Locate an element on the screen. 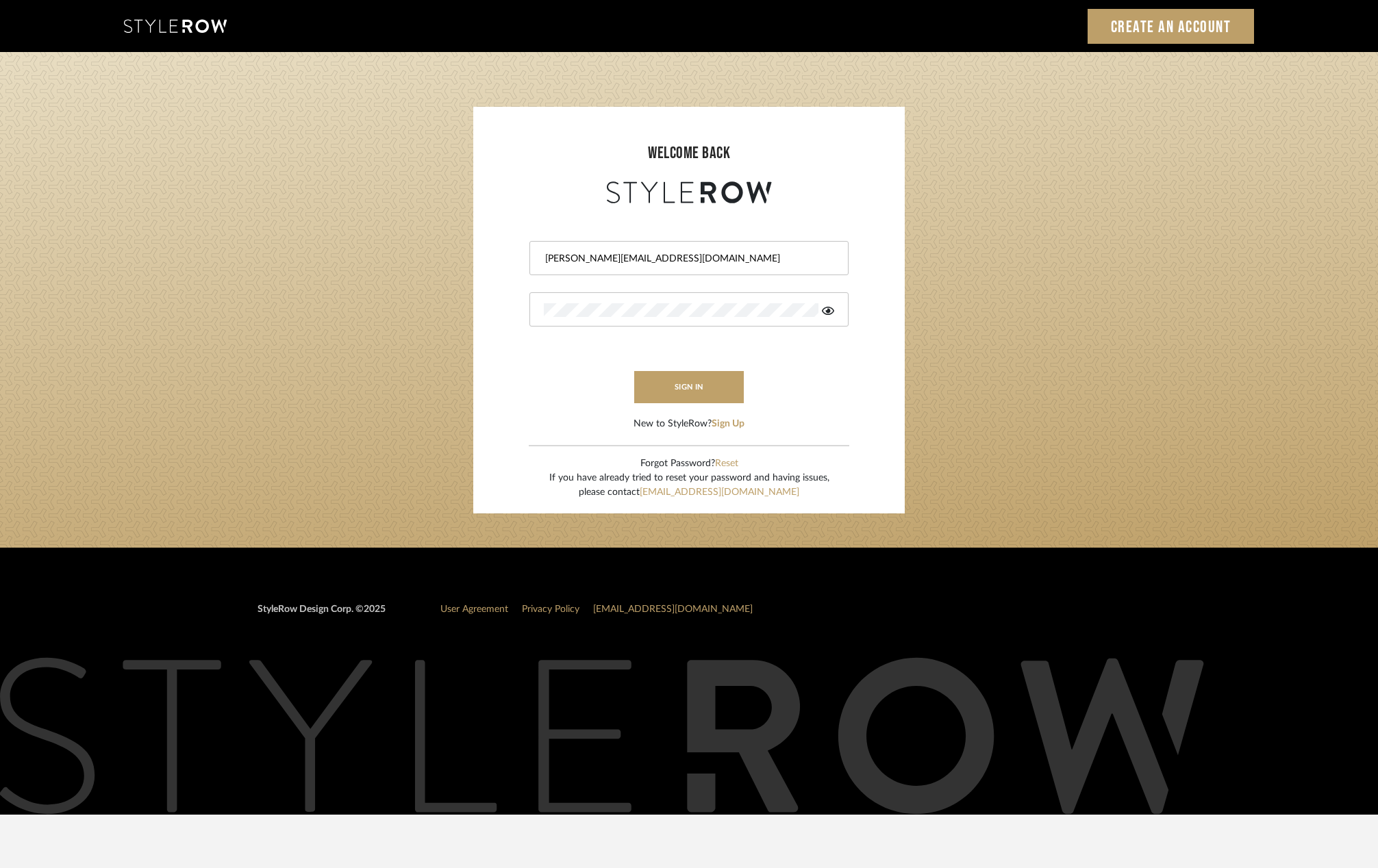  div: Forgot Password? is located at coordinates (689, 463).